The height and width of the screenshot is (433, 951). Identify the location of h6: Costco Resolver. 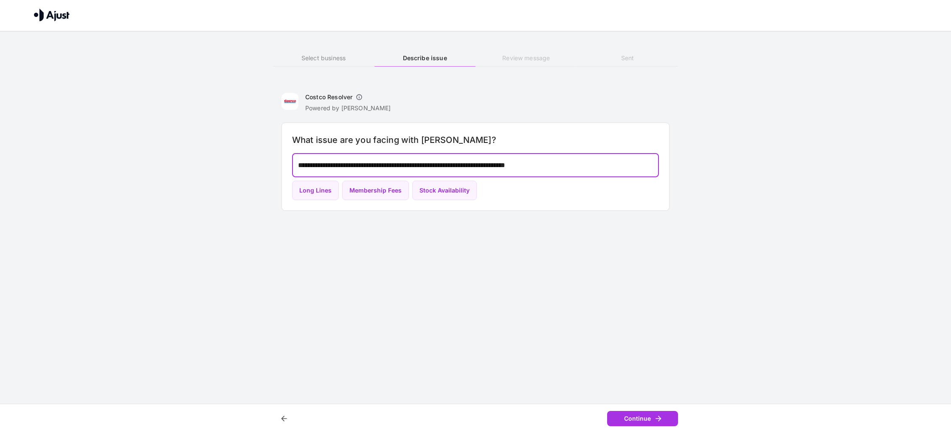
(329, 97).